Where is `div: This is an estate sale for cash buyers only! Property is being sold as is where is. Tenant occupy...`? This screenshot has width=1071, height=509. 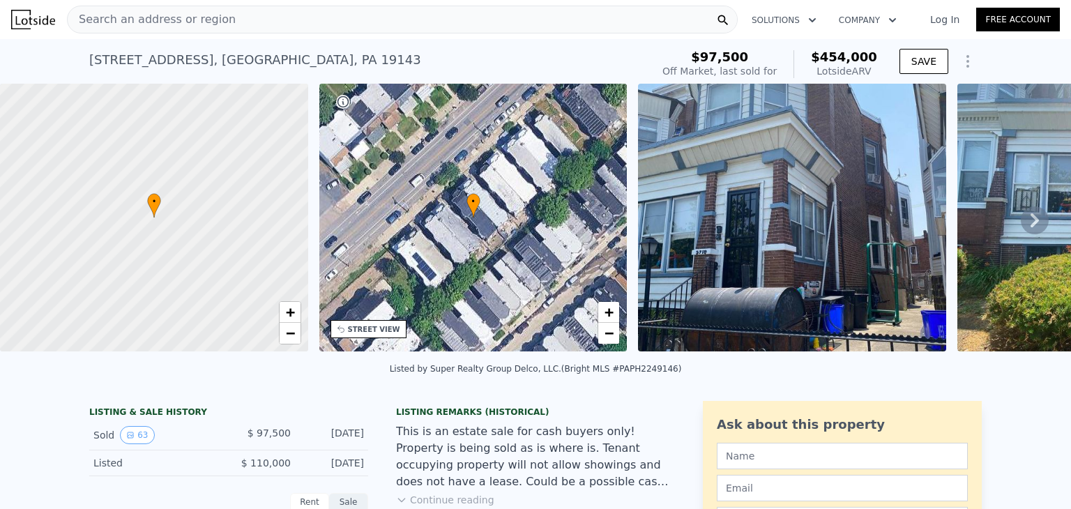
div: This is an estate sale for cash buyers only! Property is being sold as is where is. Tenant occupy... is located at coordinates (535, 457).